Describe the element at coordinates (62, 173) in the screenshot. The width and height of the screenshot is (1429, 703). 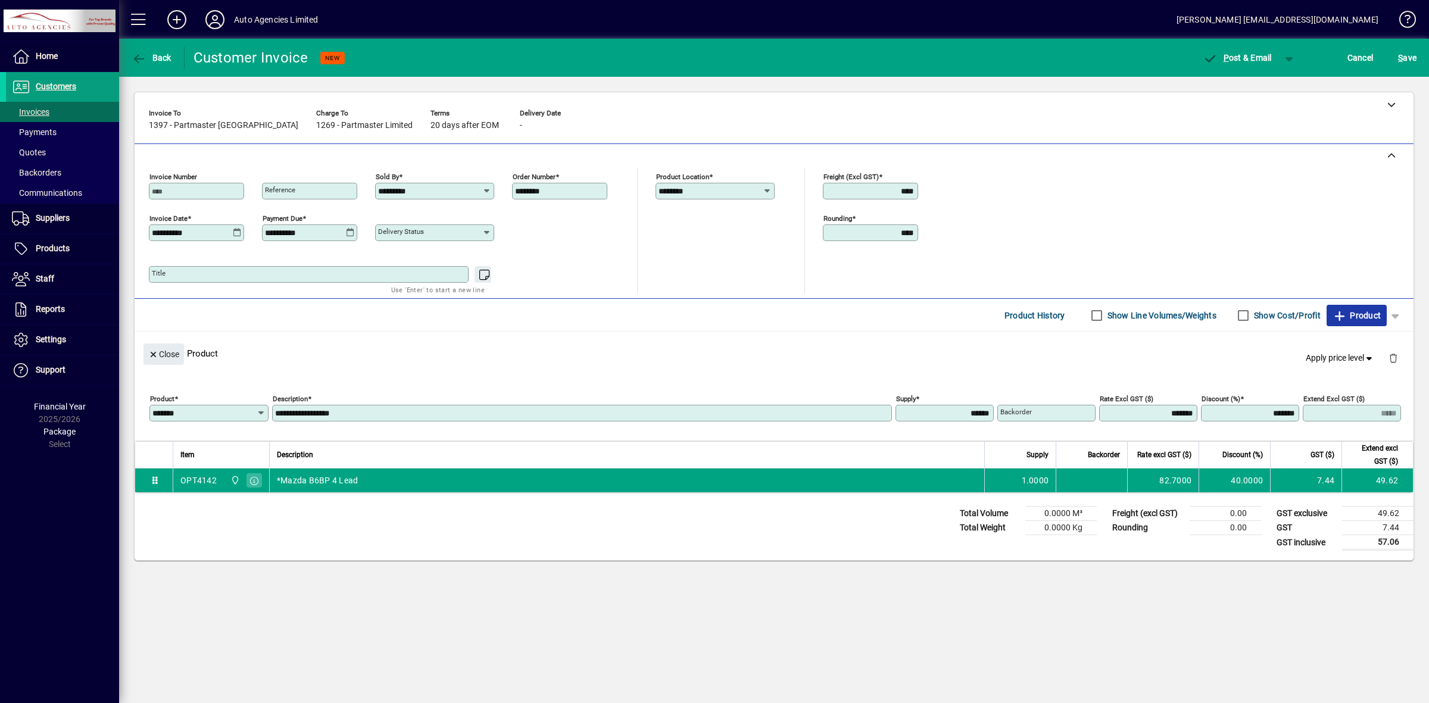
I see `a: Backorders` at that location.